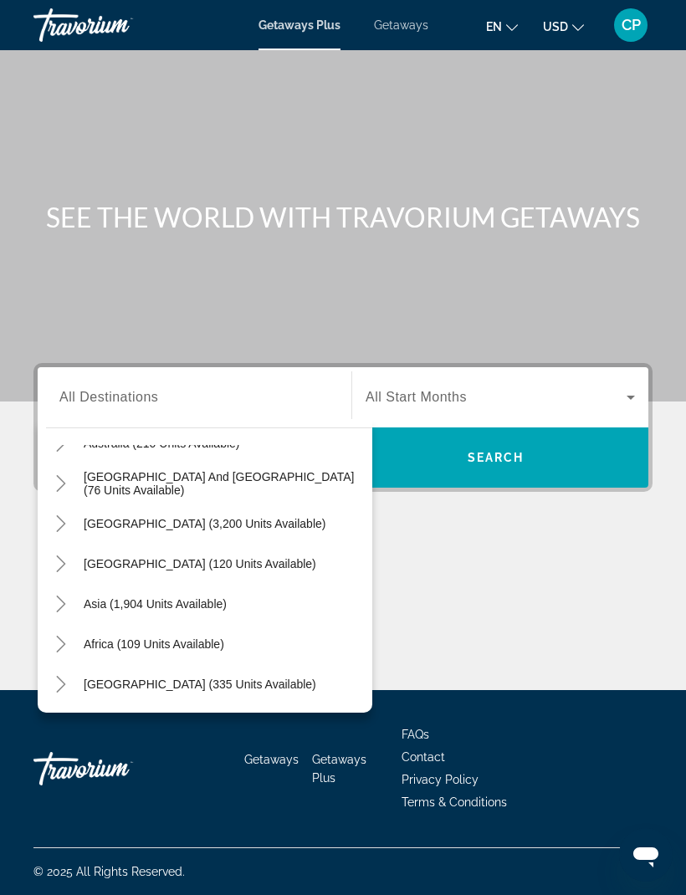 The image size is (686, 895). Describe the element at coordinates (60, 684) in the screenshot. I see `button: Toggle Middle East (335 units available)` at that location.